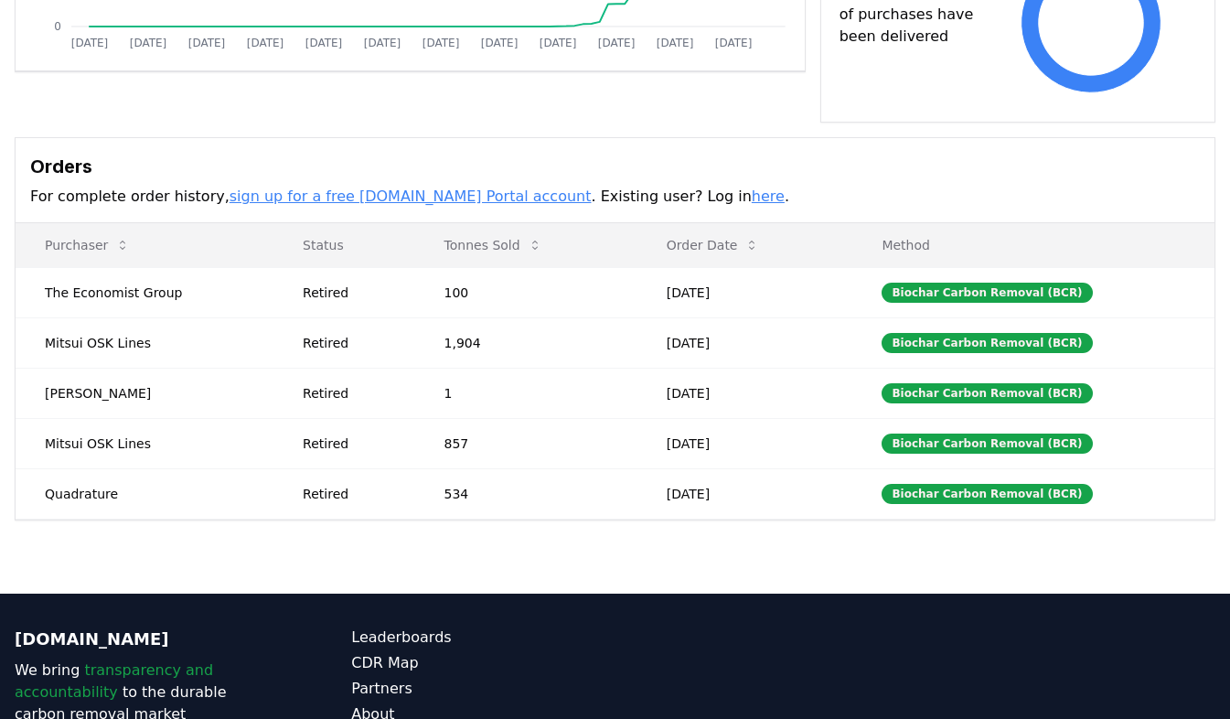 This screenshot has height=719, width=1230. Describe the element at coordinates (483, 663) in the screenshot. I see `a: CDR Map` at that location.